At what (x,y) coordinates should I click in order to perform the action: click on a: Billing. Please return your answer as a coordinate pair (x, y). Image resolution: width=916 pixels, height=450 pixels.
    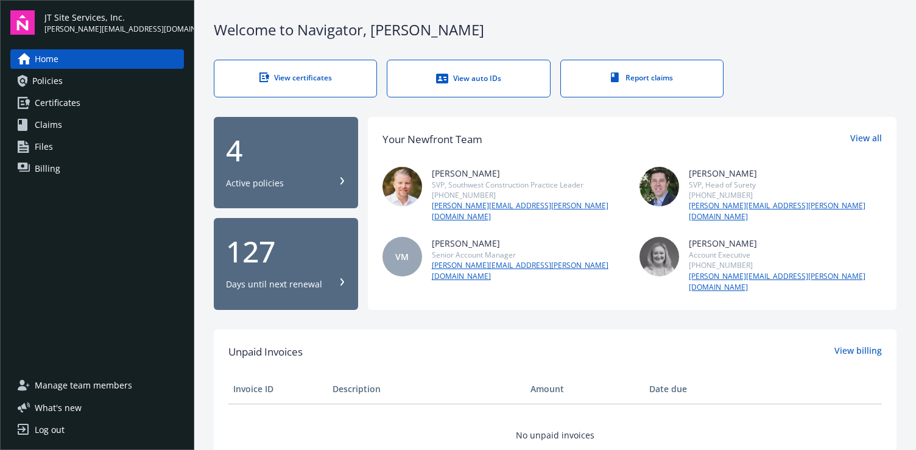
    Looking at the image, I should click on (97, 169).